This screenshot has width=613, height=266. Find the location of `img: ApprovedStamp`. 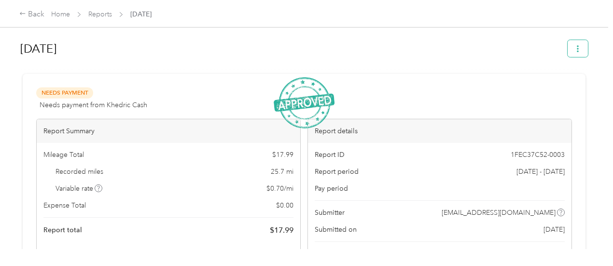

img: ApprovedStamp is located at coordinates (304, 103).